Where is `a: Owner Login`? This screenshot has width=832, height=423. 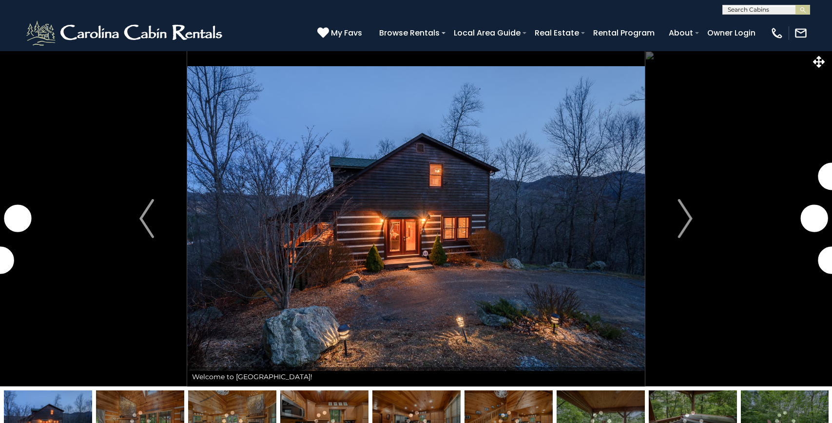 a: Owner Login is located at coordinates (731, 33).